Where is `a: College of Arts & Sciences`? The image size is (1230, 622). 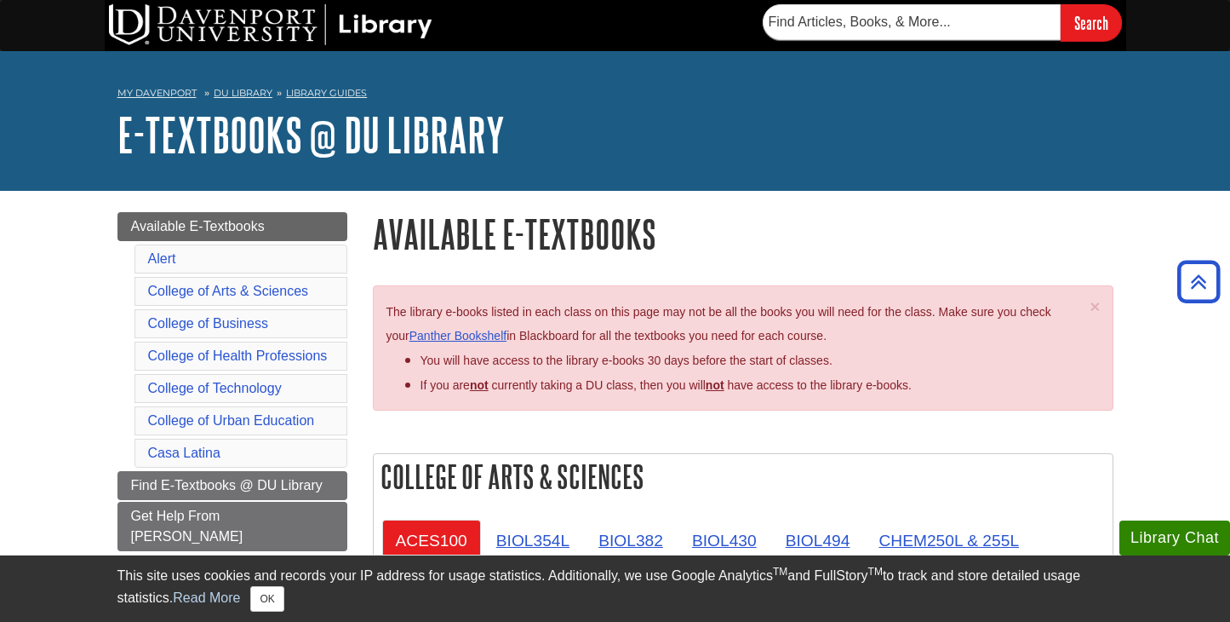
a: College of Arts & Sciences is located at coordinates (228, 290).